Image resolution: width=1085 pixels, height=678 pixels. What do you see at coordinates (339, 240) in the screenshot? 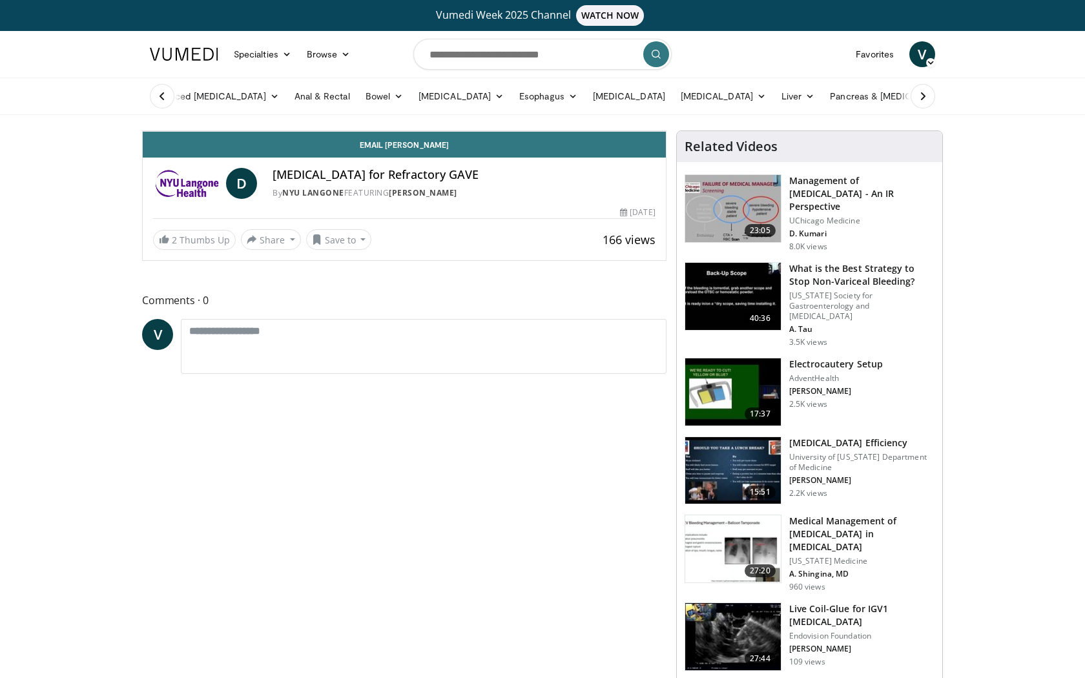
I see `button: Save to` at bounding box center [339, 240].